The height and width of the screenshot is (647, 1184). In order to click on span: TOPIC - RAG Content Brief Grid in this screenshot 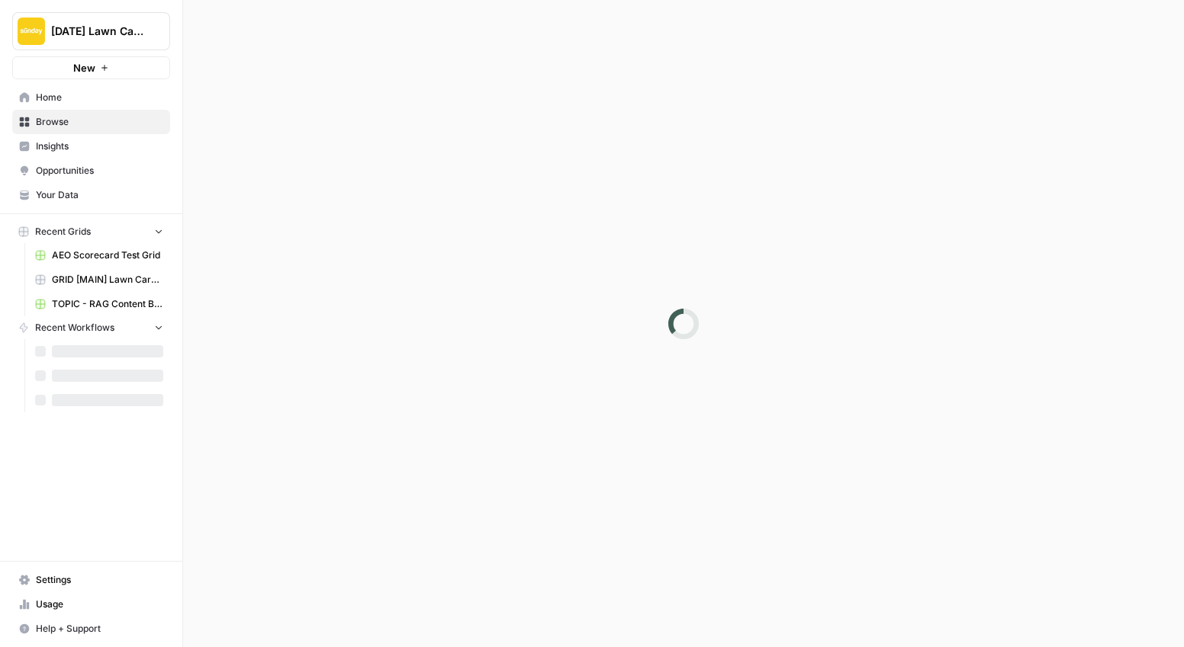, I will do `click(108, 304)`.